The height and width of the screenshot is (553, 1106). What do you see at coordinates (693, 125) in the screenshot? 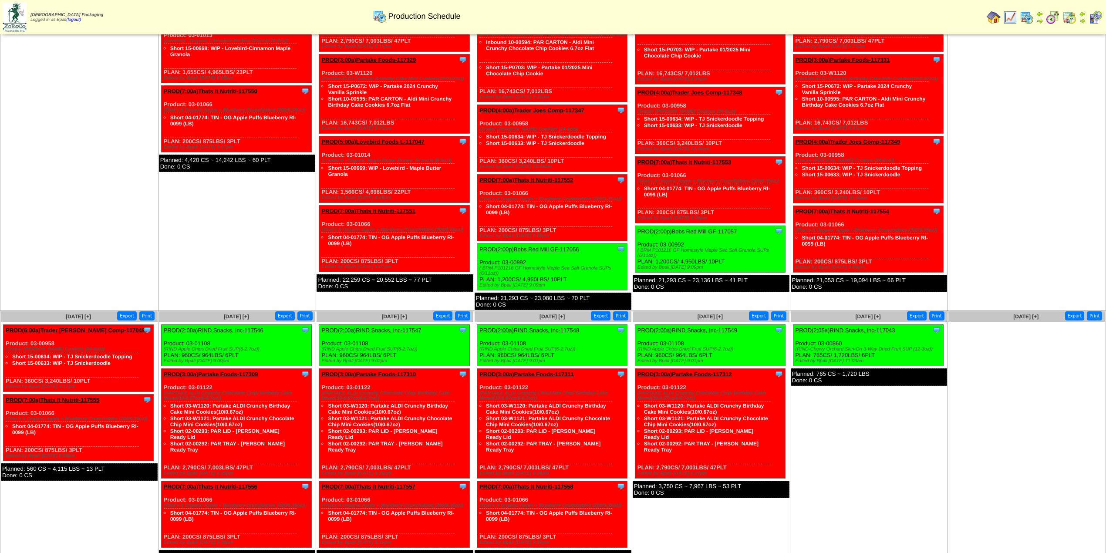
I see `a: Short 15-00633: WIP - TJ Snickerdoodle` at bounding box center [693, 125].